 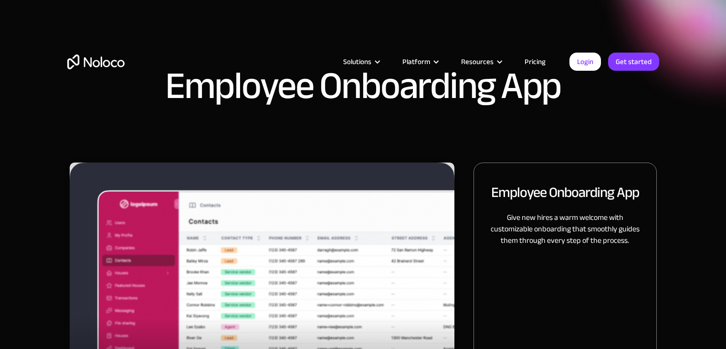 What do you see at coordinates (585, 62) in the screenshot?
I see `a: Login` at bounding box center [585, 62].